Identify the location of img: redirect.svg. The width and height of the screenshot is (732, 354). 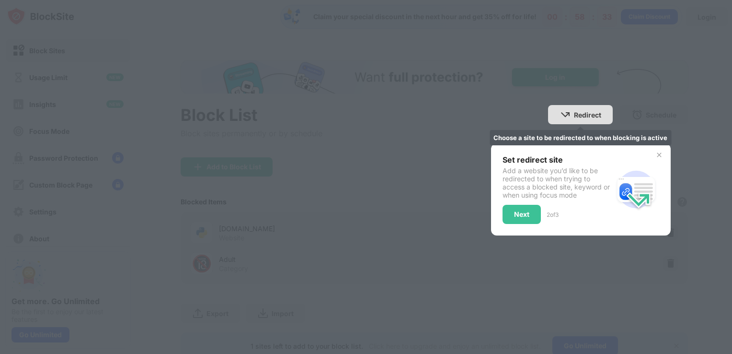
(637, 189).